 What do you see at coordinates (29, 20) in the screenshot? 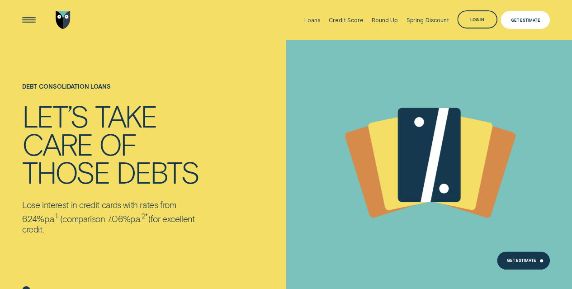
I see `button: Open Menu` at bounding box center [29, 20].